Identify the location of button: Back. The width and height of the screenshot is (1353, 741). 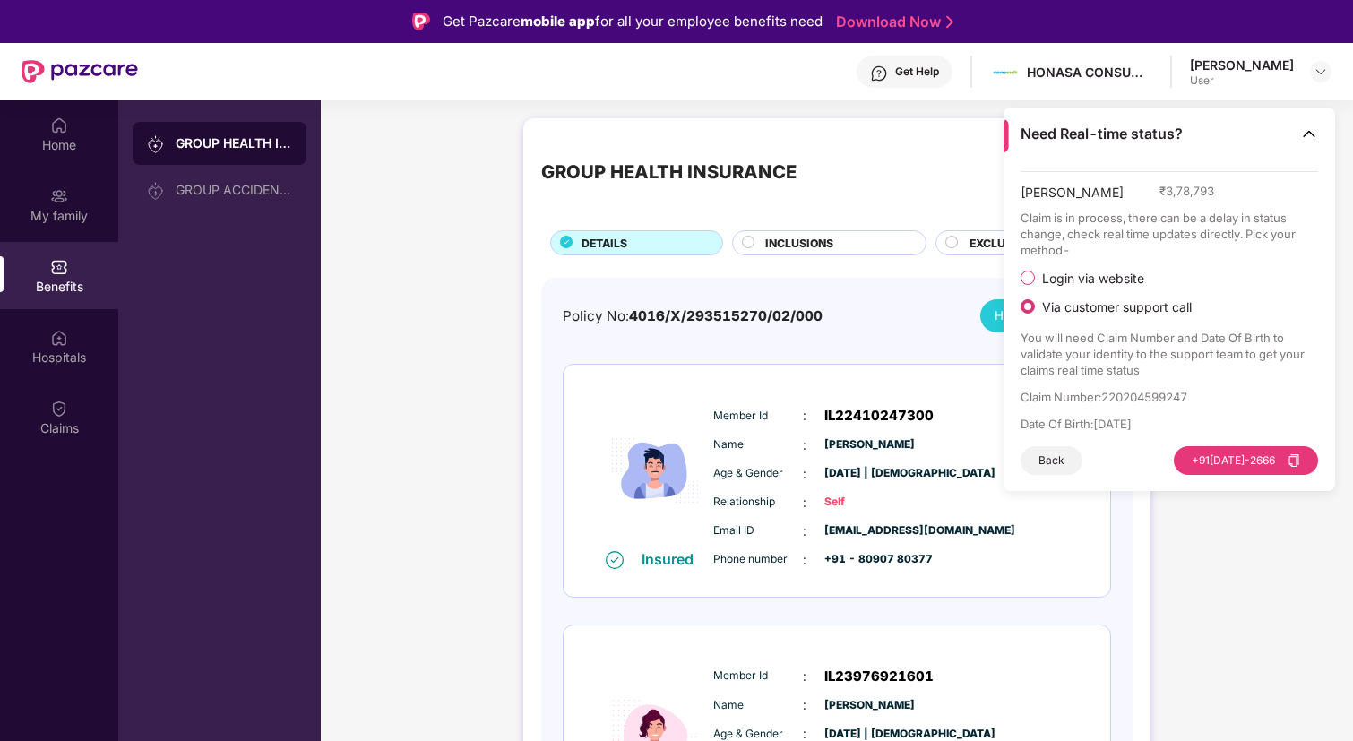
(1051, 460).